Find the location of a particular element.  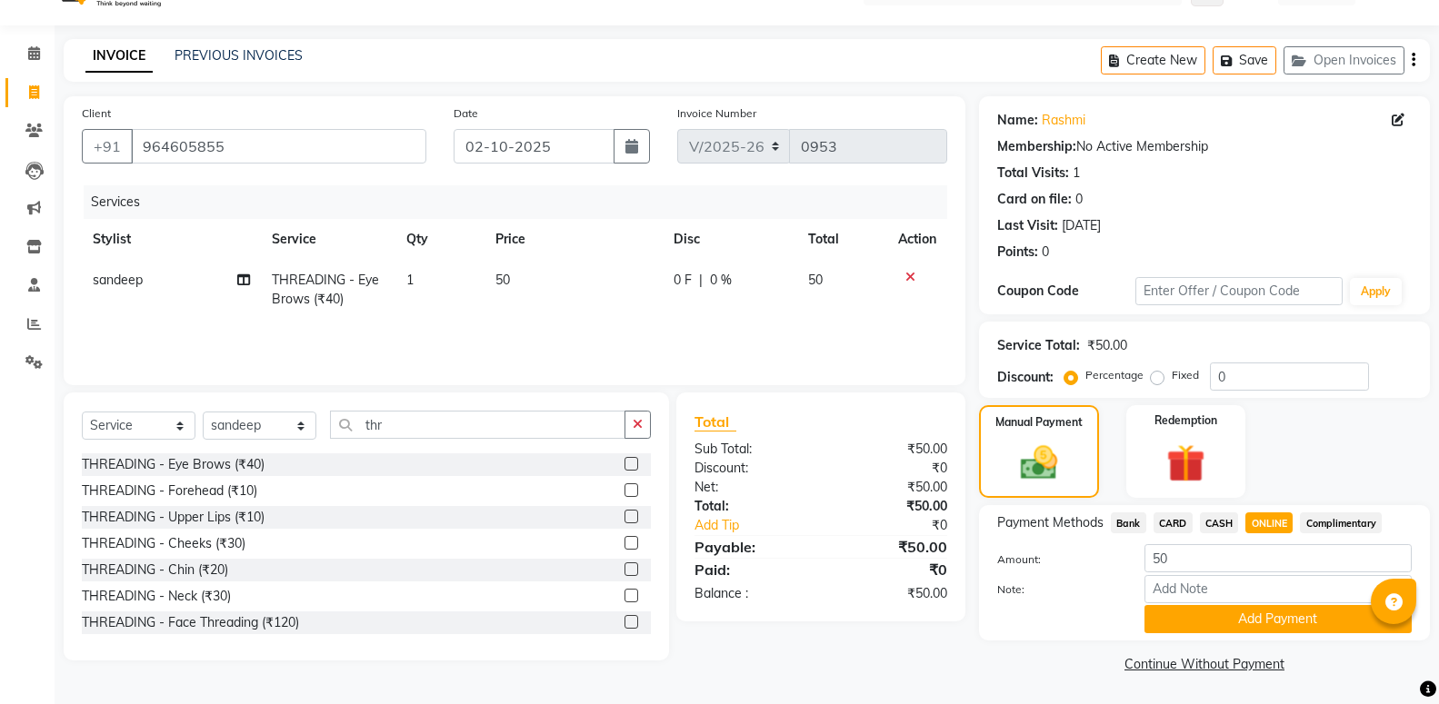

span: Total is located at coordinates (715, 422).